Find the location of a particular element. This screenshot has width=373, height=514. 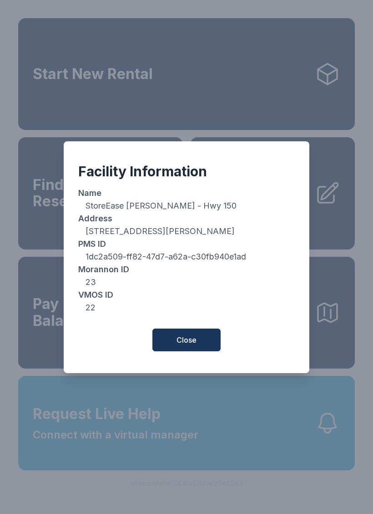

span: Close is located at coordinates (186, 340).